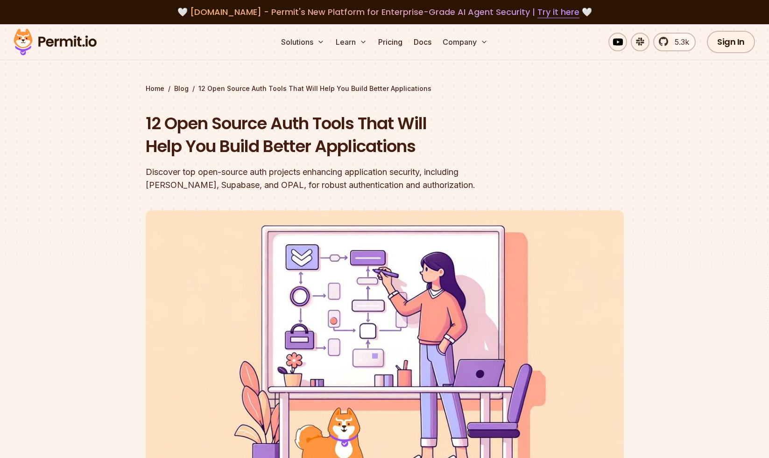 Image resolution: width=769 pixels, height=458 pixels. Describe the element at coordinates (558, 12) in the screenshot. I see `a: Try it here` at that location.